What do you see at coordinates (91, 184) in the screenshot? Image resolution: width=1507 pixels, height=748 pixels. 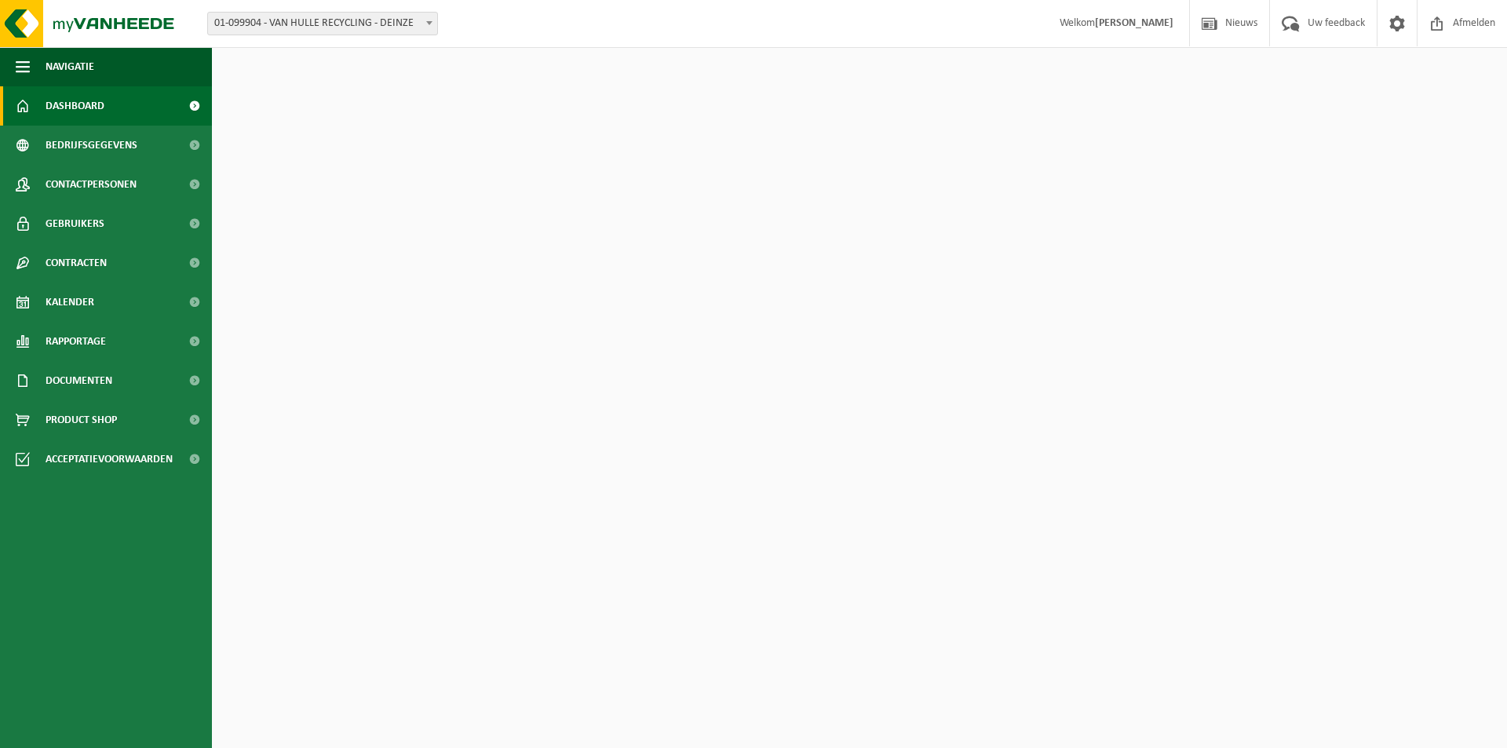 I see `span: Contactpersonen` at bounding box center [91, 184].